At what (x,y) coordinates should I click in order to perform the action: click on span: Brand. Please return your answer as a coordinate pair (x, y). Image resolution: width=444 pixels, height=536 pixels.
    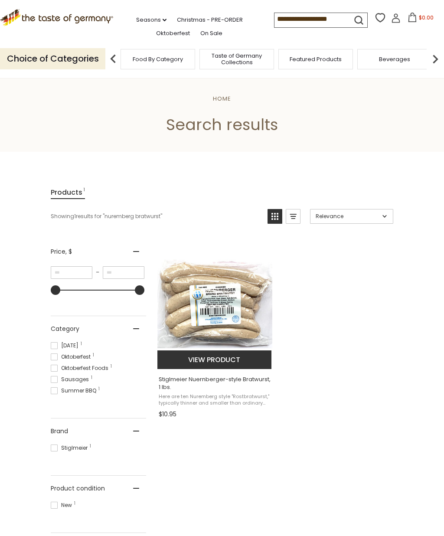
    Looking at the image, I should click on (59, 431).